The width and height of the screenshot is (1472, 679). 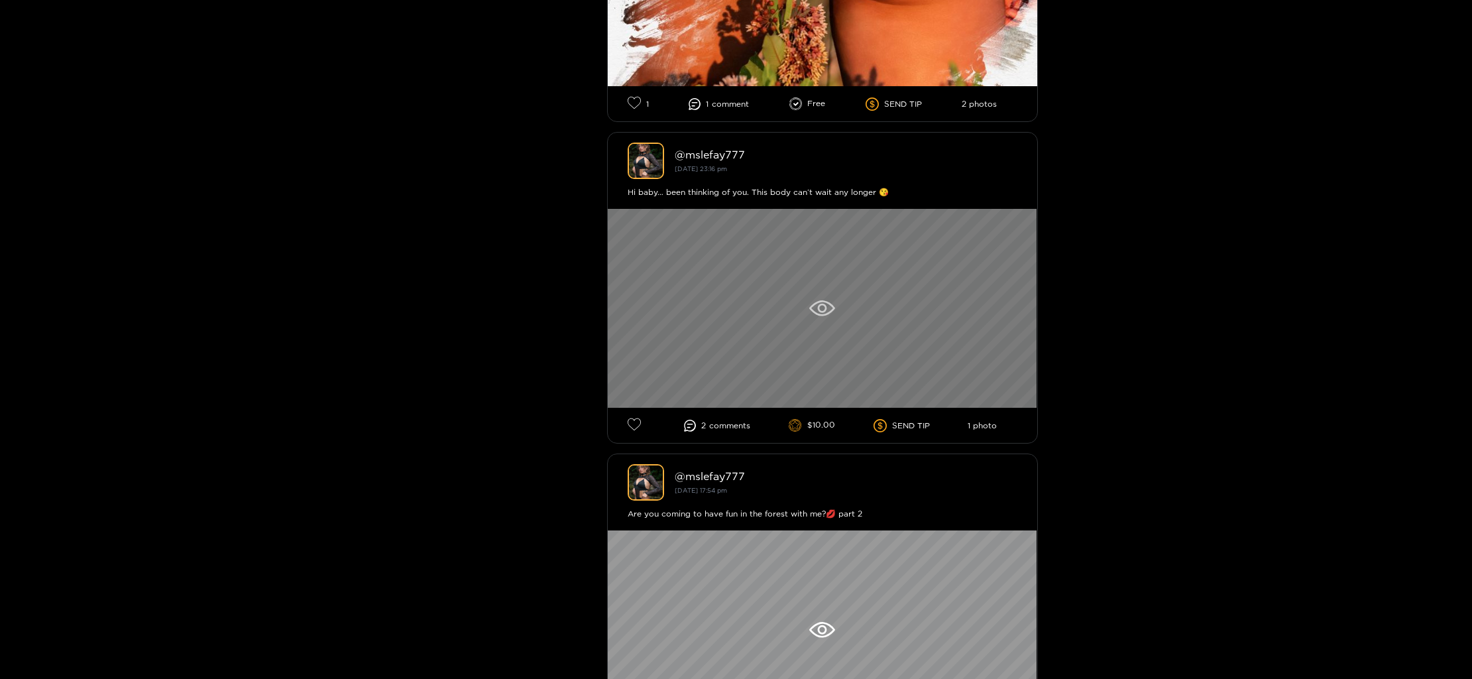 What do you see at coordinates (979, 104) in the screenshot?
I see `li: 2 photos` at bounding box center [979, 104].